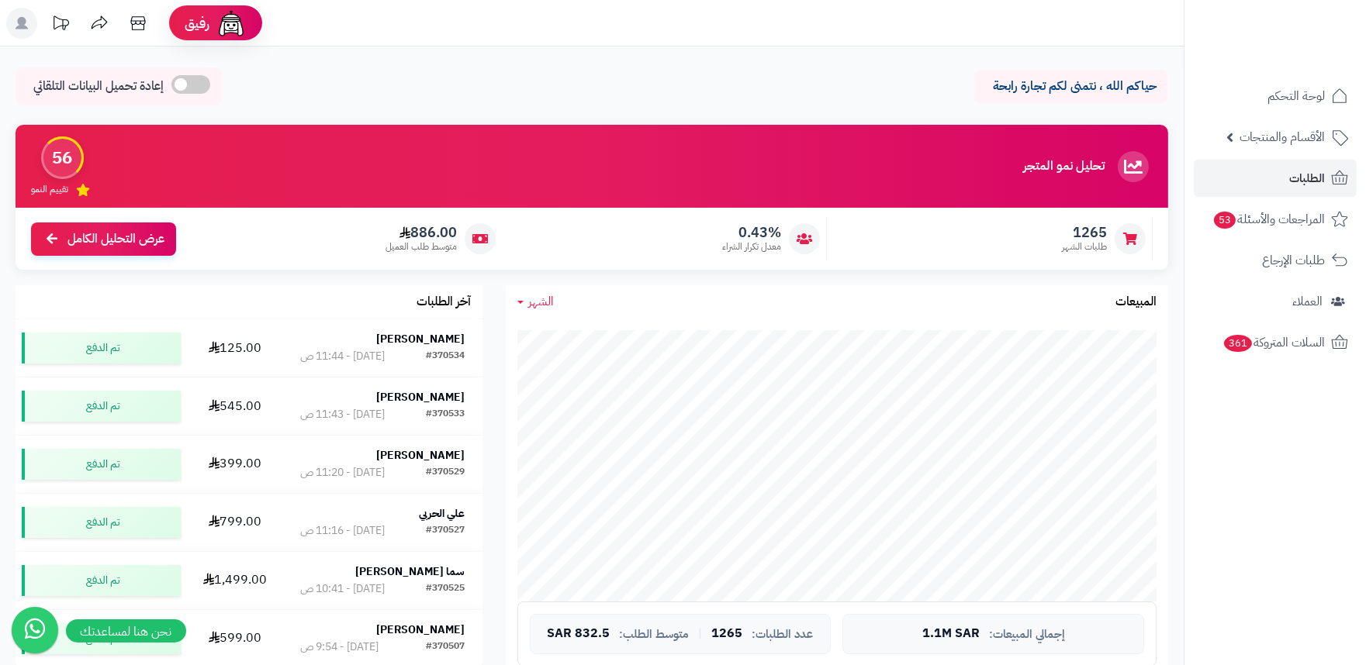  I want to click on span: الأقسام والمنتجات, so click(1282, 137).